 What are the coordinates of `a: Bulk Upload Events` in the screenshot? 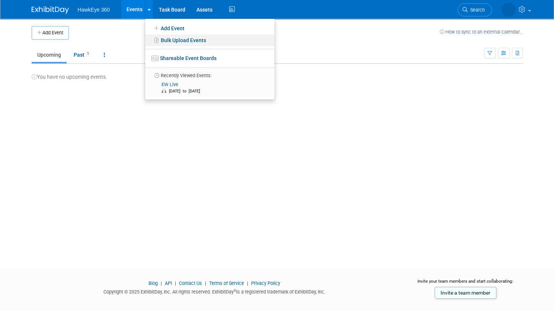 It's located at (210, 40).